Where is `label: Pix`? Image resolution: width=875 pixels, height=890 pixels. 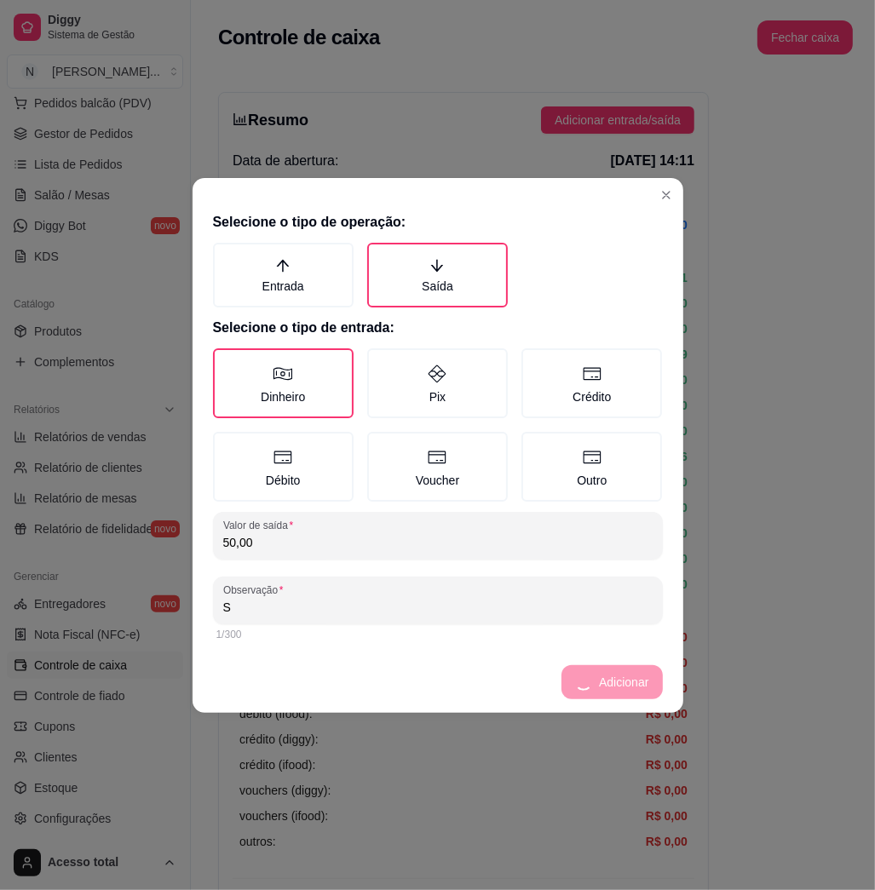 label: Pix is located at coordinates (437, 383).